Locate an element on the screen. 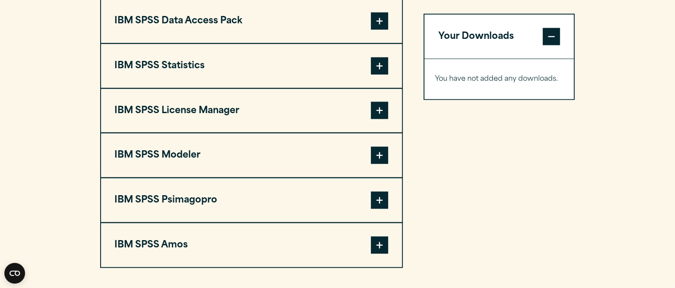 This screenshot has width=675, height=288. button: IBM SPSS Statistics is located at coordinates (252, 66).